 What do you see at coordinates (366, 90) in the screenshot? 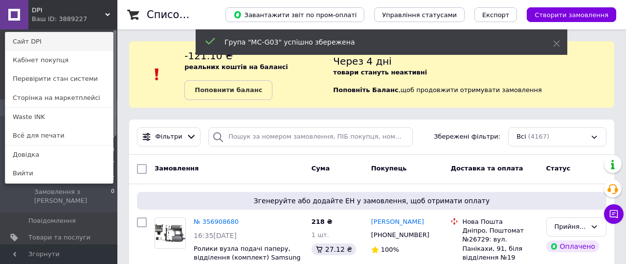
I see `b: Поповніть Баланс` at bounding box center [366, 90].